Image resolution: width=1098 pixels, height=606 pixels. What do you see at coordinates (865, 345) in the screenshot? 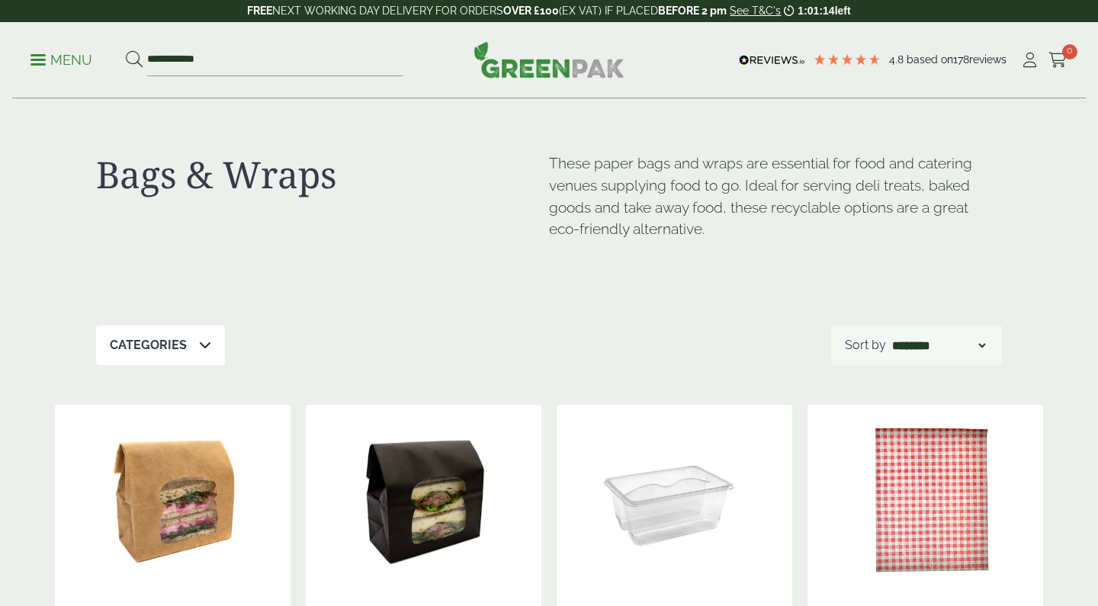
I see `p: Sort by` at bounding box center [865, 345].